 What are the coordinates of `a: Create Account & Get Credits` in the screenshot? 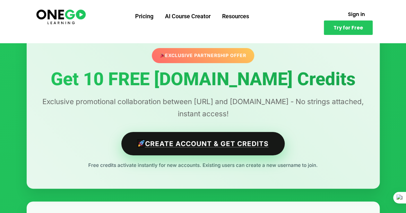 It's located at (203, 144).